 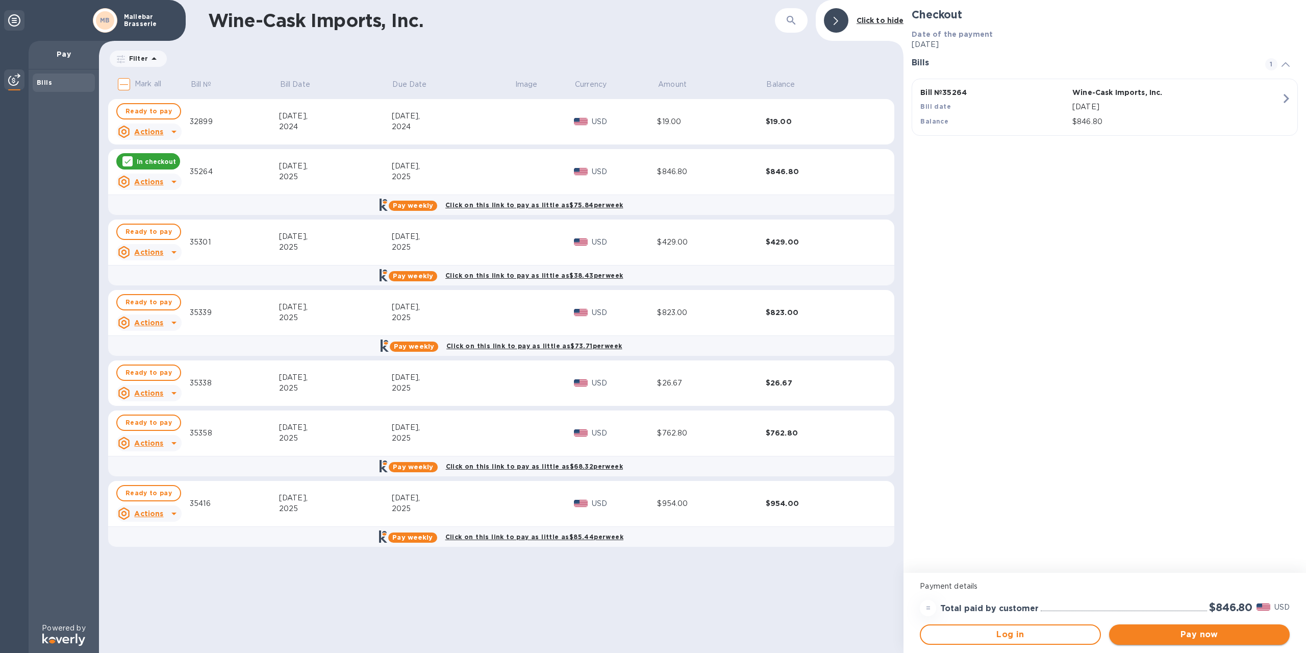 I want to click on p: Currency, so click(x=591, y=84).